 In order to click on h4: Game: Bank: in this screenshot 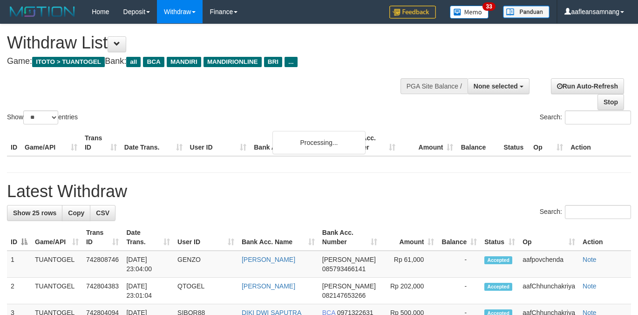, I will do `click(211, 61)`.